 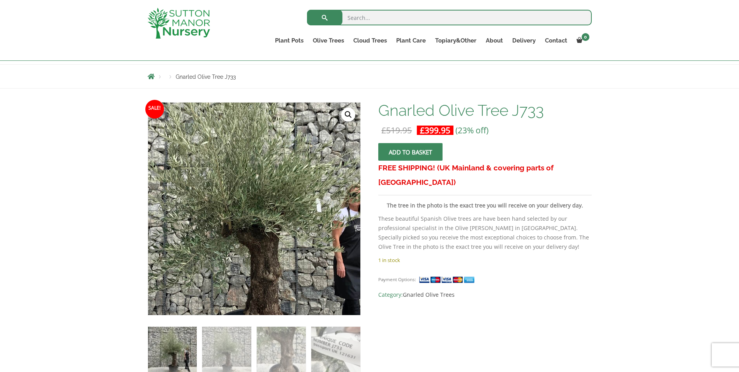 What do you see at coordinates (179, 23) in the screenshot?
I see `img: logo` at bounding box center [179, 23].